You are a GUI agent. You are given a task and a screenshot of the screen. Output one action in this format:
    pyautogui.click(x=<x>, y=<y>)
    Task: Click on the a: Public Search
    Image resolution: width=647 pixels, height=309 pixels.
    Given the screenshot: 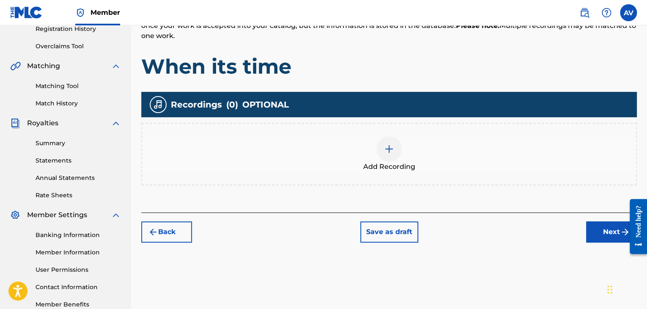 What is the action you would take?
    pyautogui.click(x=584, y=13)
    